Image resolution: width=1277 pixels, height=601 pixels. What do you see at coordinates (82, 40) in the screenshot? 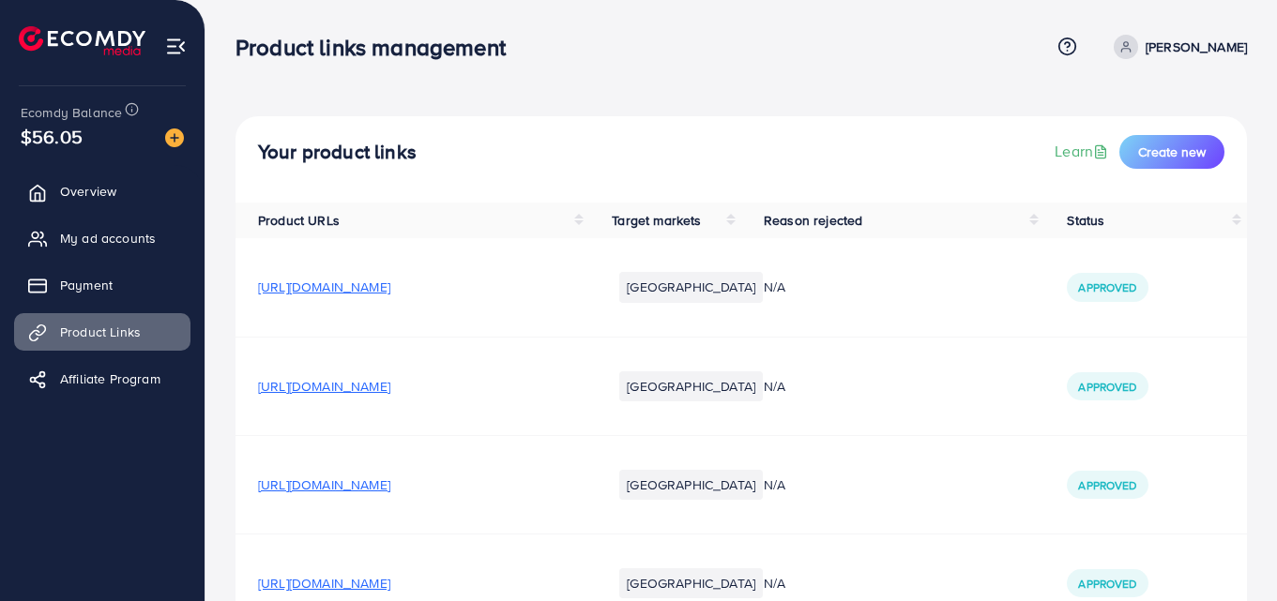
I see `a: logo` at bounding box center [82, 40].